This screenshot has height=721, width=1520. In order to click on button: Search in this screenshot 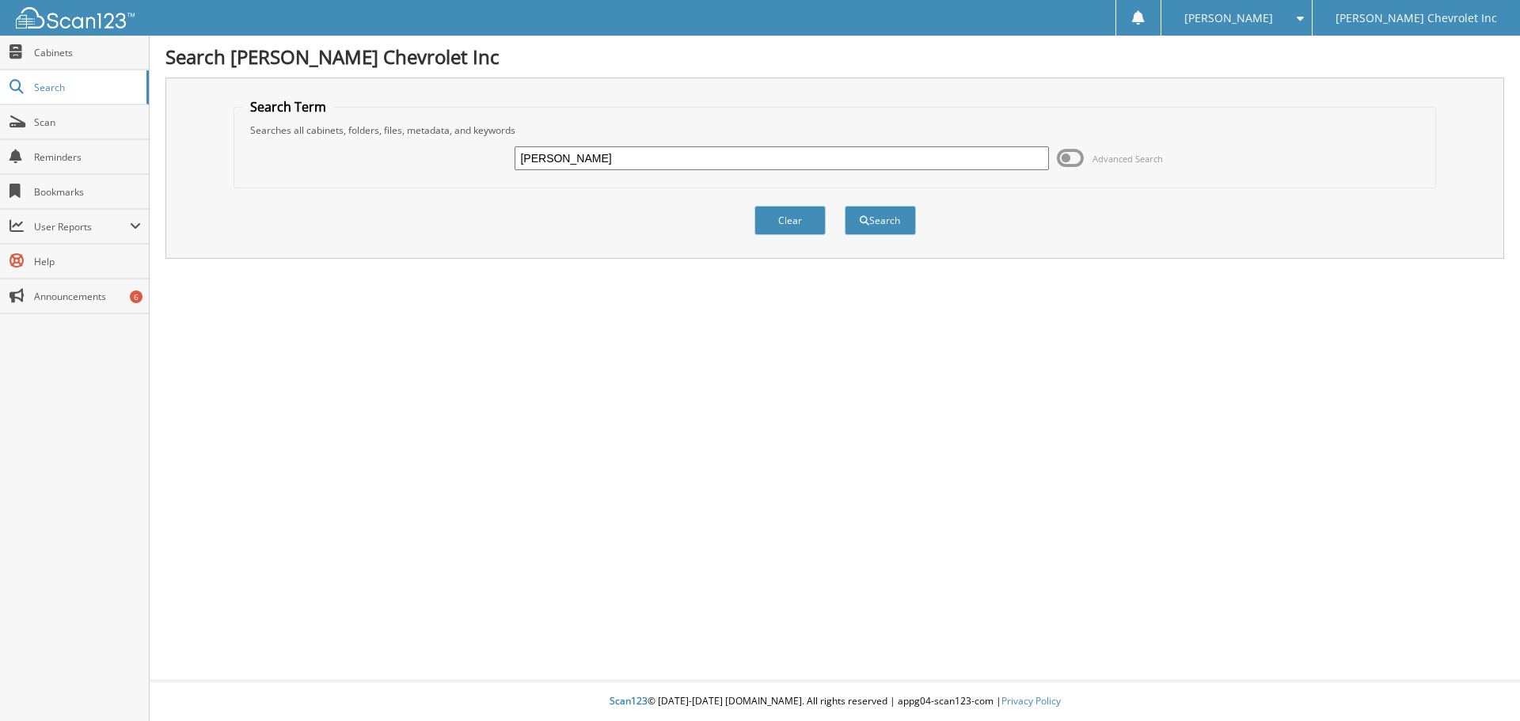, I will do `click(880, 220)`.